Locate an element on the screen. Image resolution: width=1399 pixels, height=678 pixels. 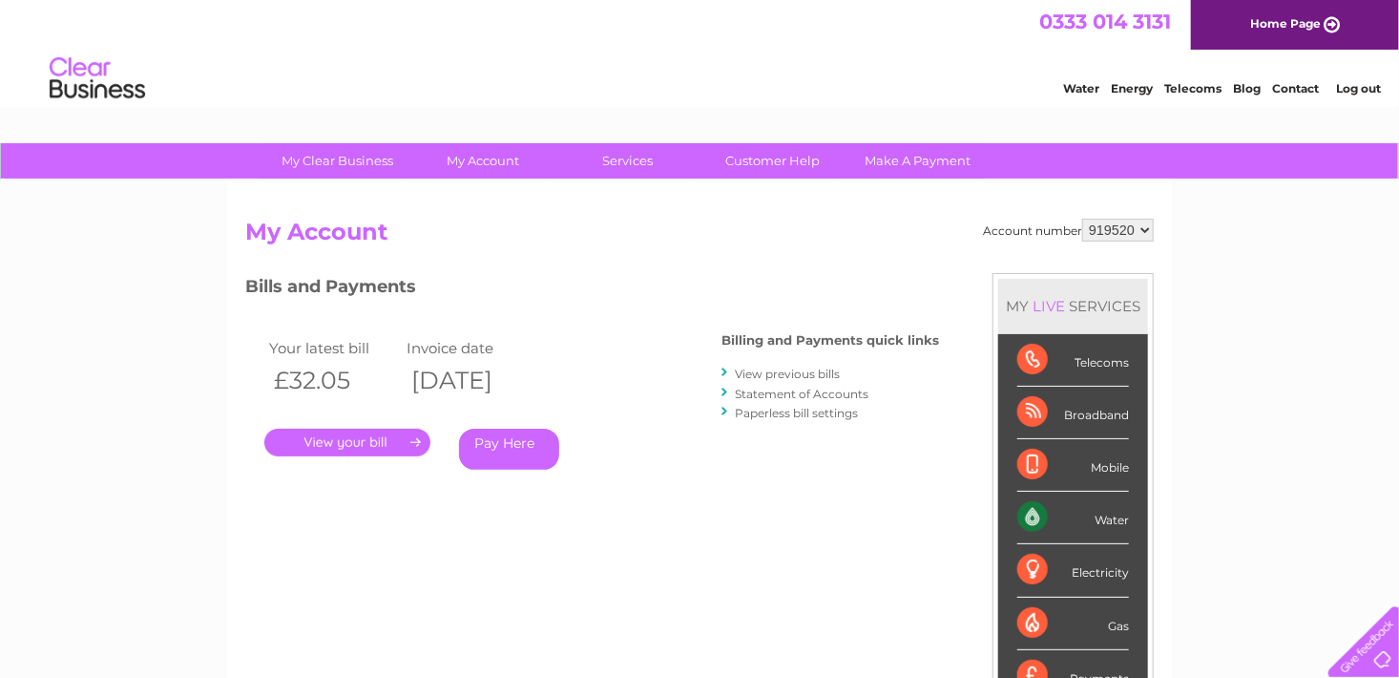
a: Energy is located at coordinates (1132, 88).